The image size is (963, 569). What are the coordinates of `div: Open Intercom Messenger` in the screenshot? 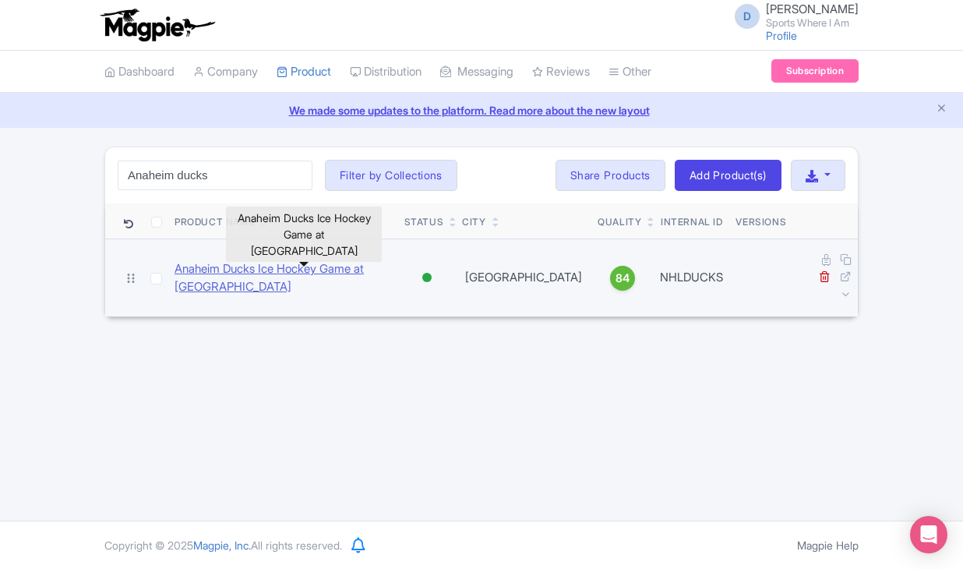 It's located at (929, 535).